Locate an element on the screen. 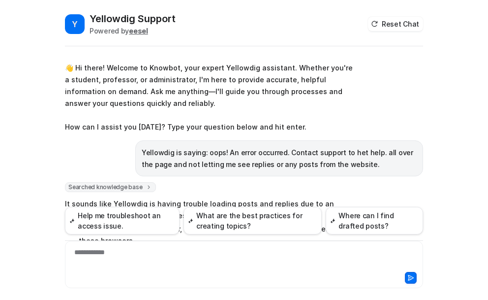 The width and height of the screenshot is (488, 300). b: eesel is located at coordinates (138, 31).